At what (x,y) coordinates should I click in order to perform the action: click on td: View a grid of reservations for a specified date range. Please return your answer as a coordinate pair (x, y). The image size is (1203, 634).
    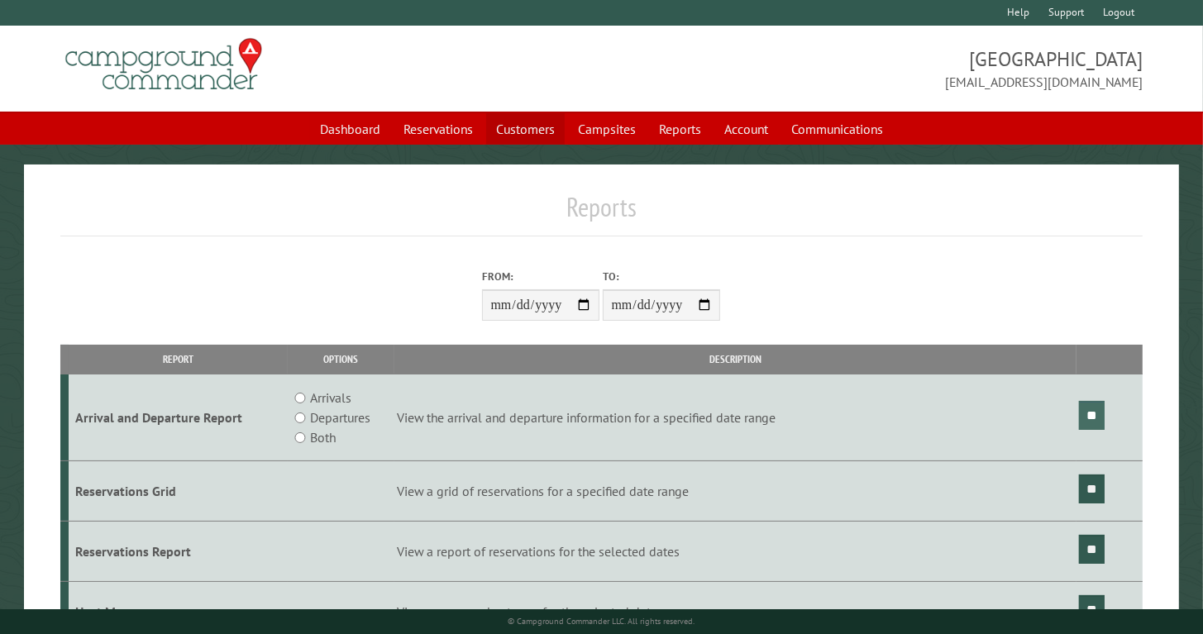
    Looking at the image, I should click on (736, 491).